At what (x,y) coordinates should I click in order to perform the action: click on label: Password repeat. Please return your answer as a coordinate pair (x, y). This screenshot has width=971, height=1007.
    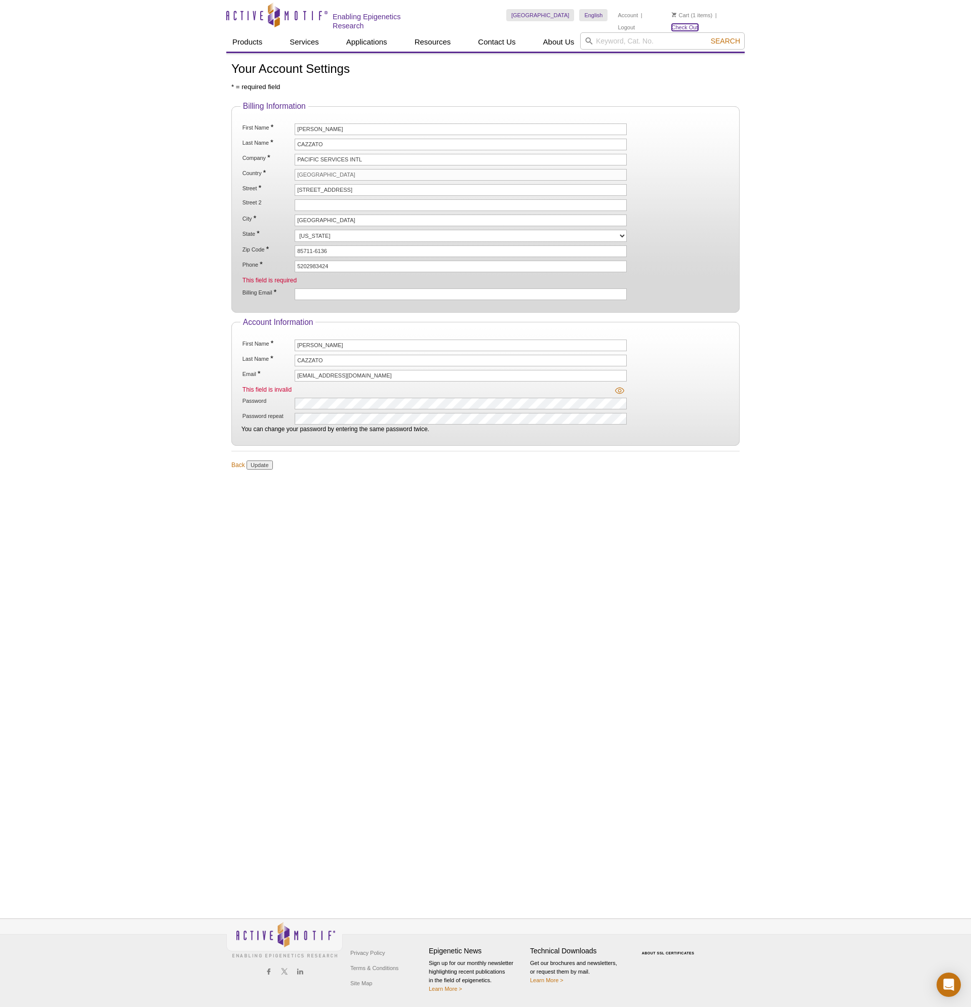
    Looking at the image, I should click on (267, 416).